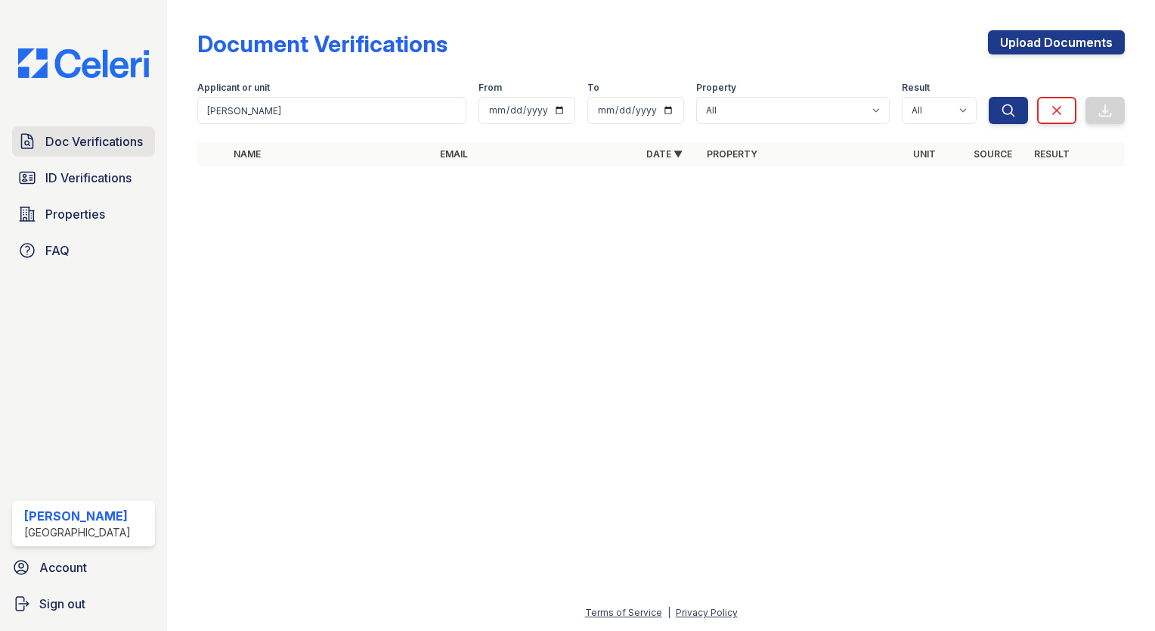 This screenshot has height=631, width=1155. What do you see at coordinates (62, 603) in the screenshot?
I see `span: Sign out` at bounding box center [62, 603].